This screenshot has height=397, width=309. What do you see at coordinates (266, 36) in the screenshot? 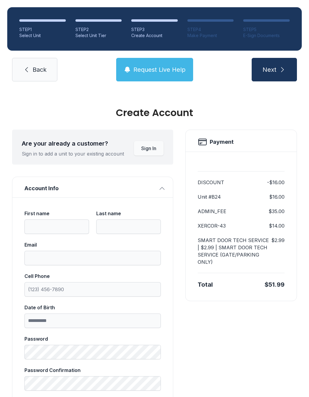
I see `div: E-Sign Documents` at bounding box center [266, 36].